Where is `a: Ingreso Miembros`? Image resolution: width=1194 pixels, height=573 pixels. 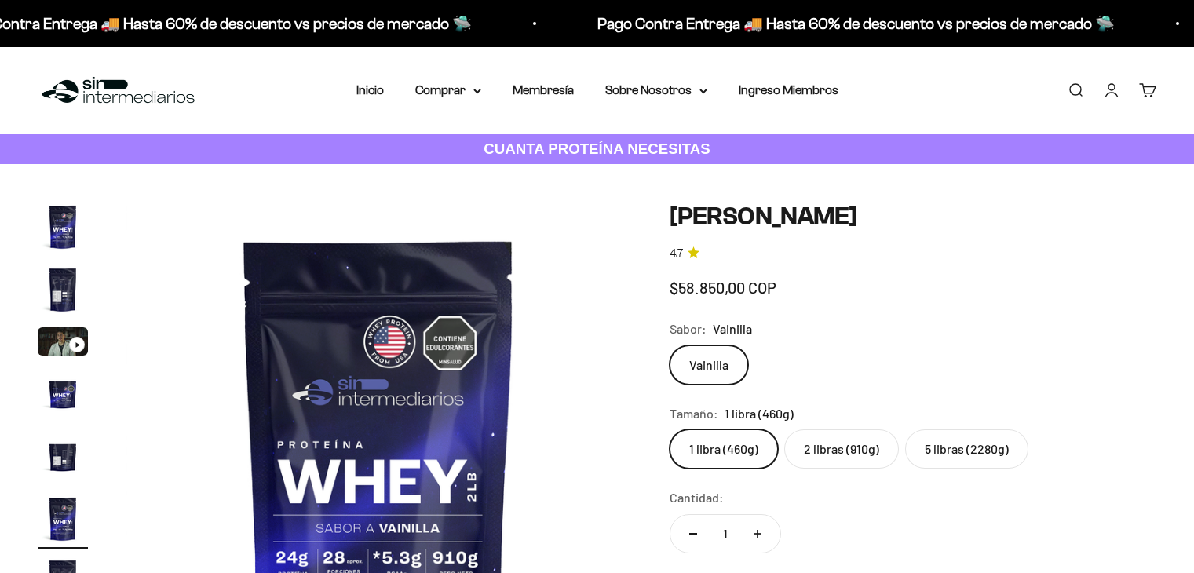 a: Ingreso Miembros is located at coordinates (788, 89).